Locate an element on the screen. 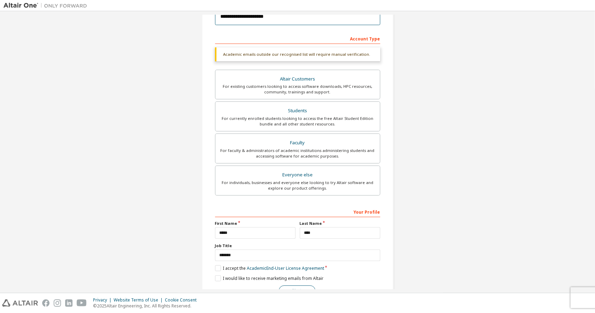 This screenshot has height=313, width=595. div: Students is located at coordinates (298, 111).